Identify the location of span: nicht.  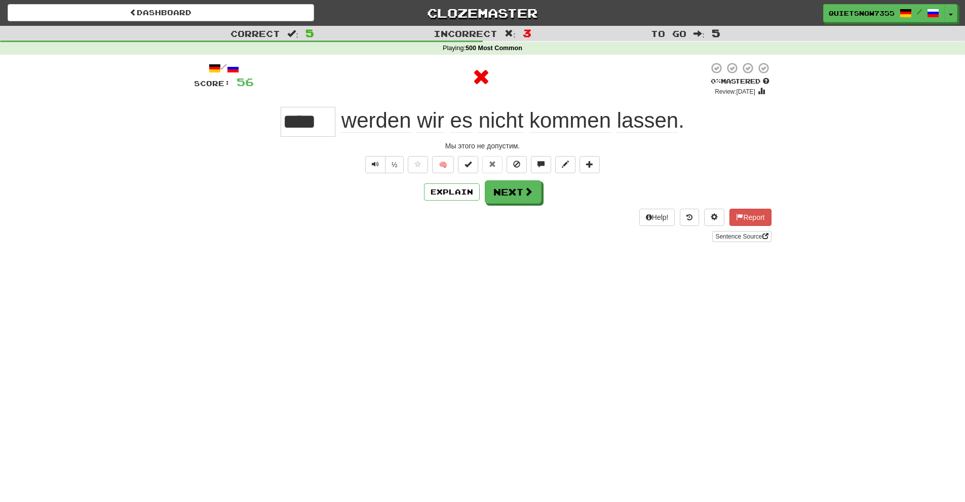
(501, 121).